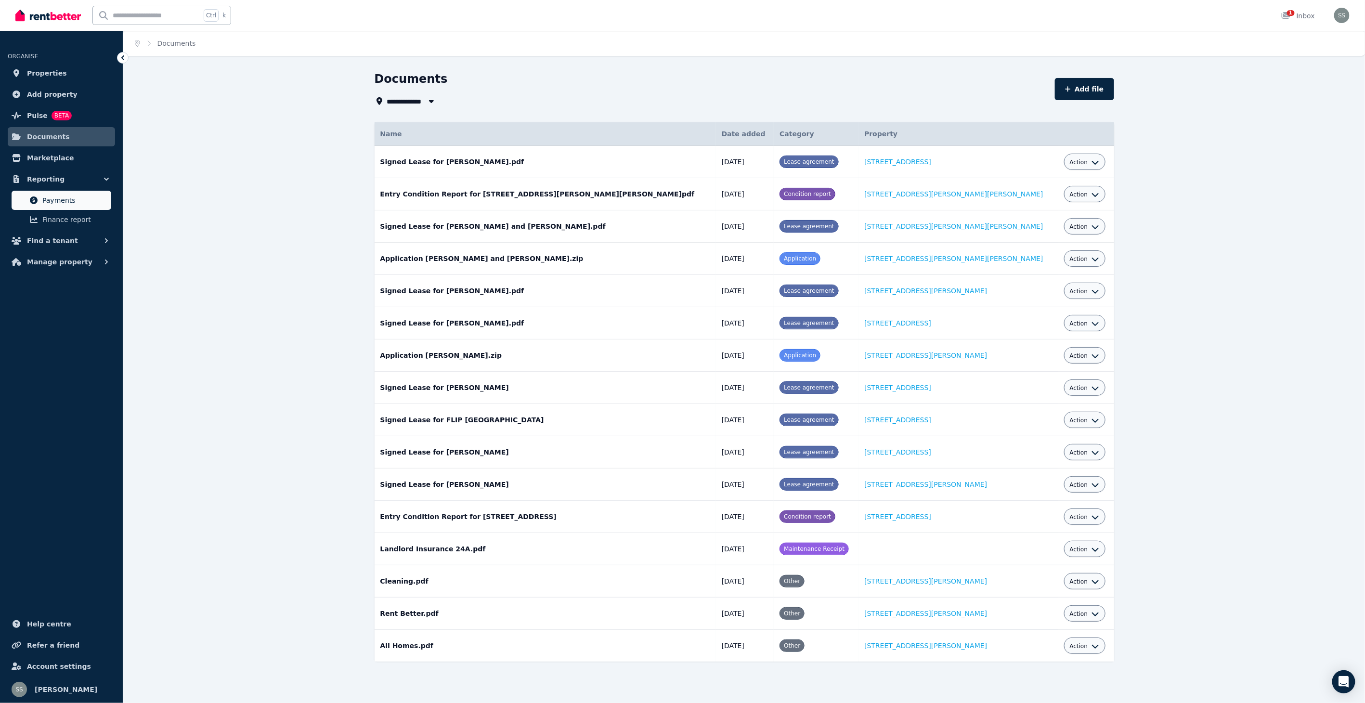 The width and height of the screenshot is (1365, 703). I want to click on td: Rent Better.pdf, so click(545, 614).